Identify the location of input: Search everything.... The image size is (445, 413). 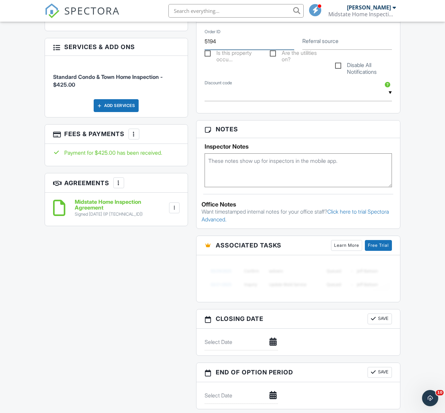
(236, 11).